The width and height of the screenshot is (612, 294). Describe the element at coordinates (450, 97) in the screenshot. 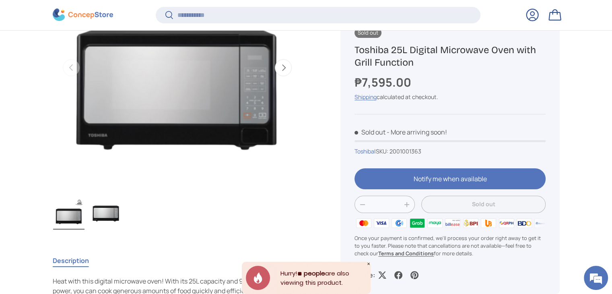

I see `div: calculated at checkout.` at that location.